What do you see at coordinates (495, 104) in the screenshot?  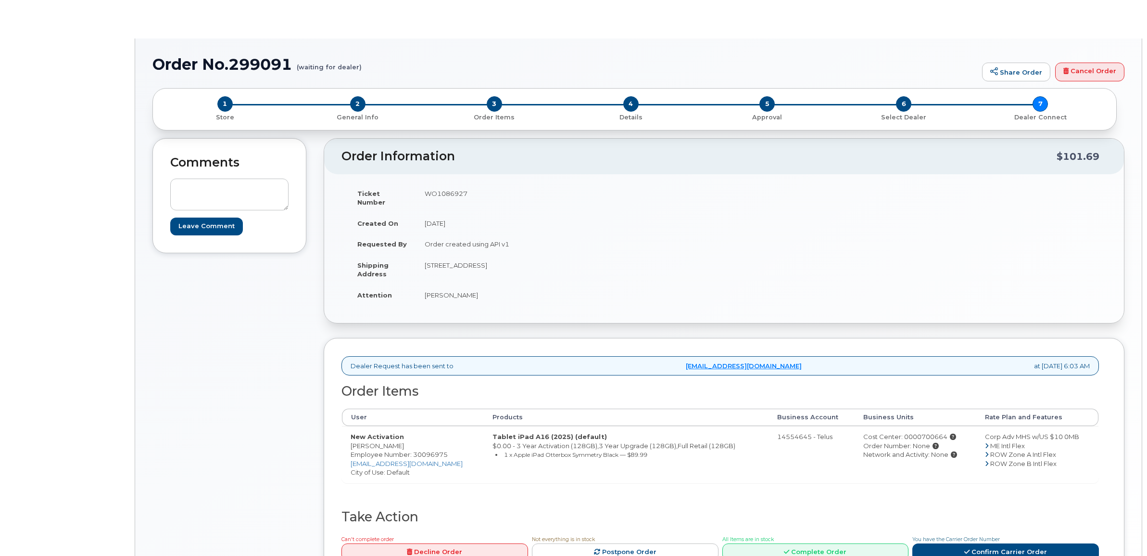 I see `span: 3` at bounding box center [495, 104].